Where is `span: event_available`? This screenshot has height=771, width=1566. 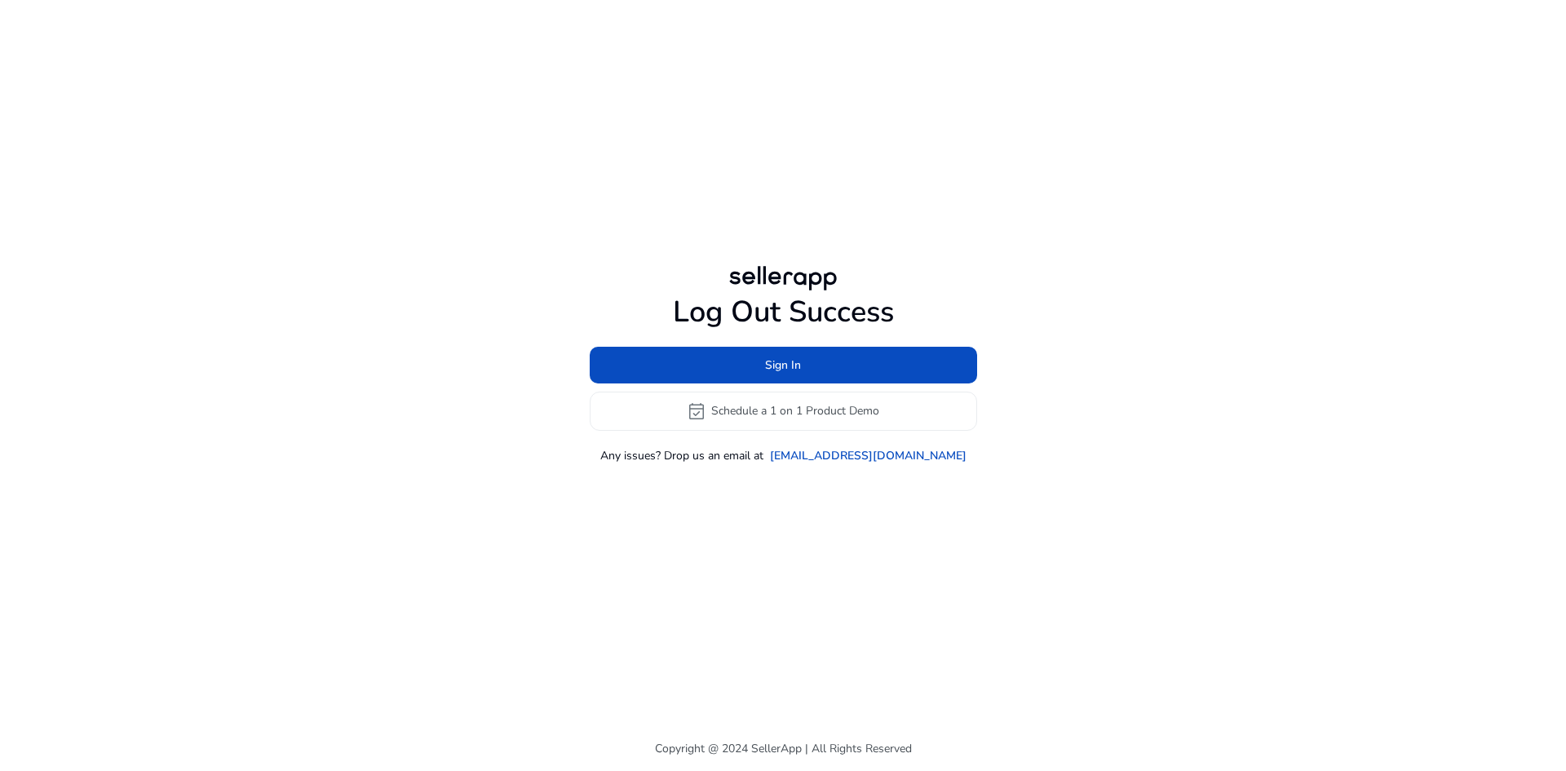
span: event_available is located at coordinates (696, 411).